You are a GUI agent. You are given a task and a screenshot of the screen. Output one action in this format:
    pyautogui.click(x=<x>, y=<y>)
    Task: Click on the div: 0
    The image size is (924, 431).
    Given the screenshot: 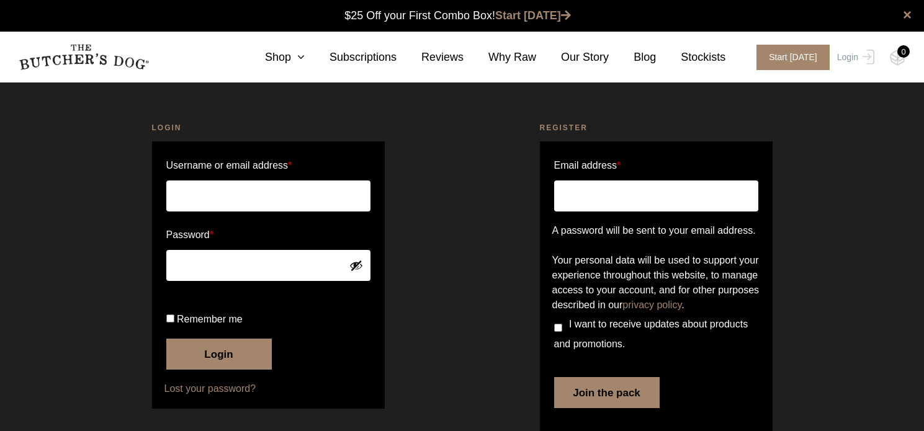 What is the action you would take?
    pyautogui.click(x=904, y=52)
    